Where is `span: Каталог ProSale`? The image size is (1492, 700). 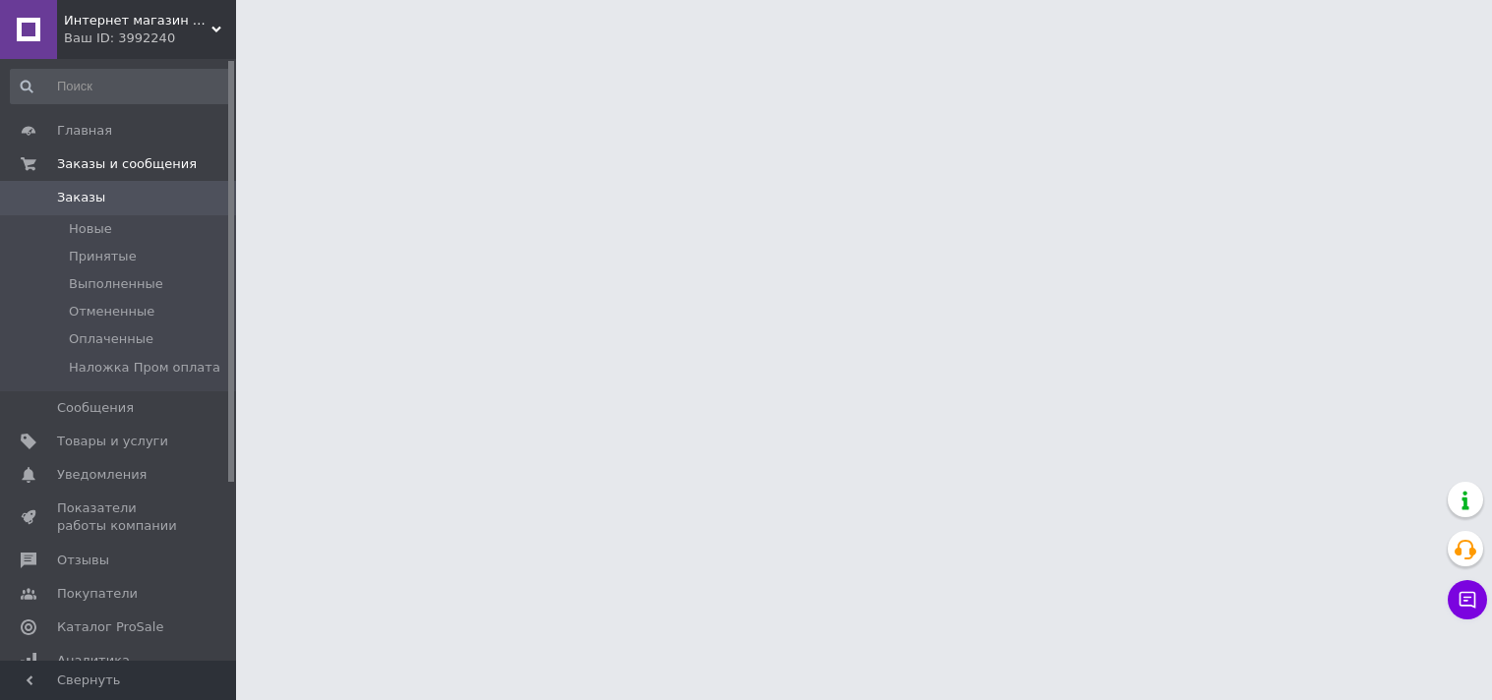 span: Каталог ProSale is located at coordinates (110, 628).